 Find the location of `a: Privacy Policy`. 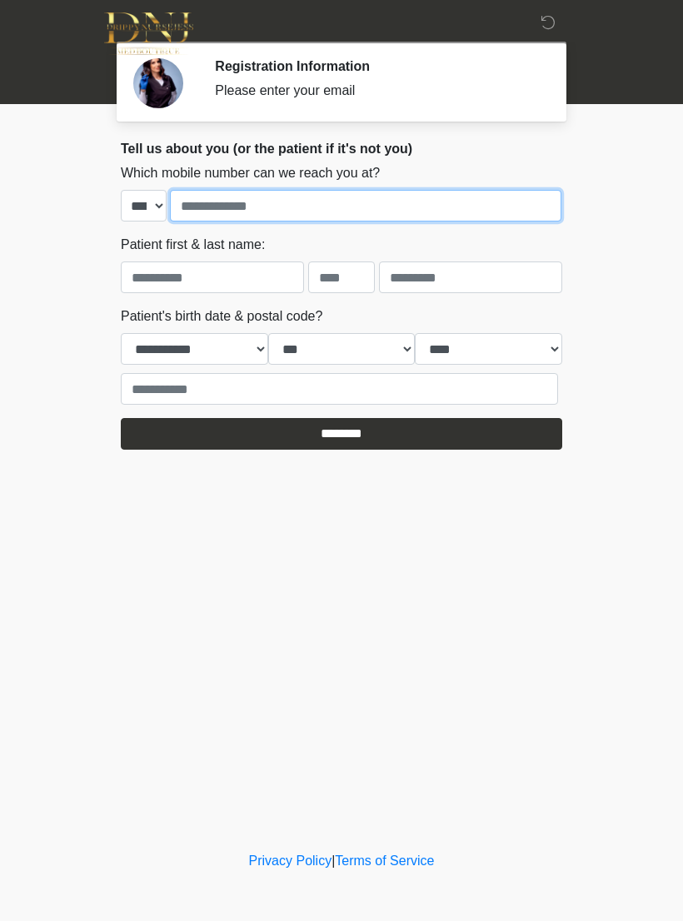

a: Privacy Policy is located at coordinates (291, 860).